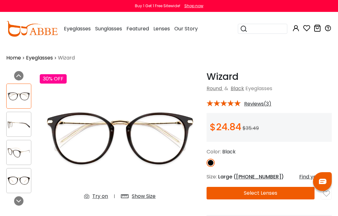  I want to click on a: Home, so click(13, 58).